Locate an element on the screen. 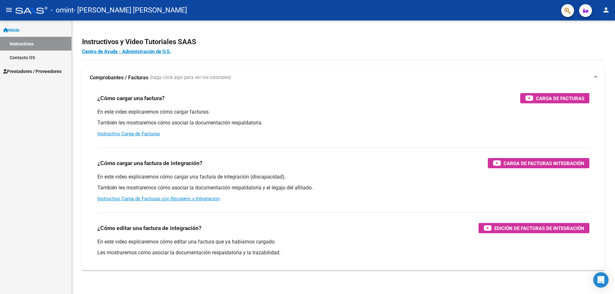  a: Centro de Ayuda - Administración de O.S. is located at coordinates (126, 52).